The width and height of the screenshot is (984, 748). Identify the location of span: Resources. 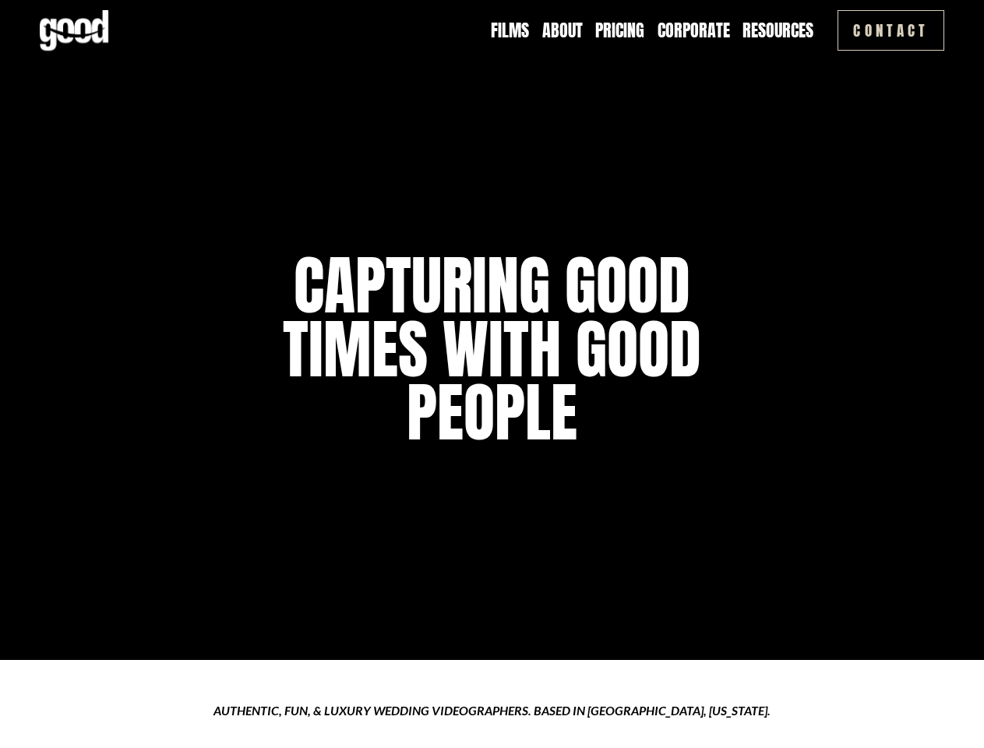
(777, 30).